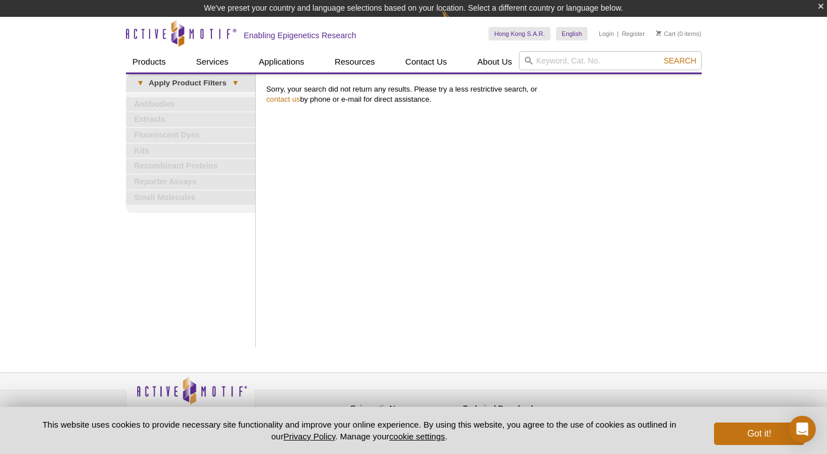 This screenshot has width=827, height=454. Describe the element at coordinates (495, 62) in the screenshot. I see `a: About Us` at that location.